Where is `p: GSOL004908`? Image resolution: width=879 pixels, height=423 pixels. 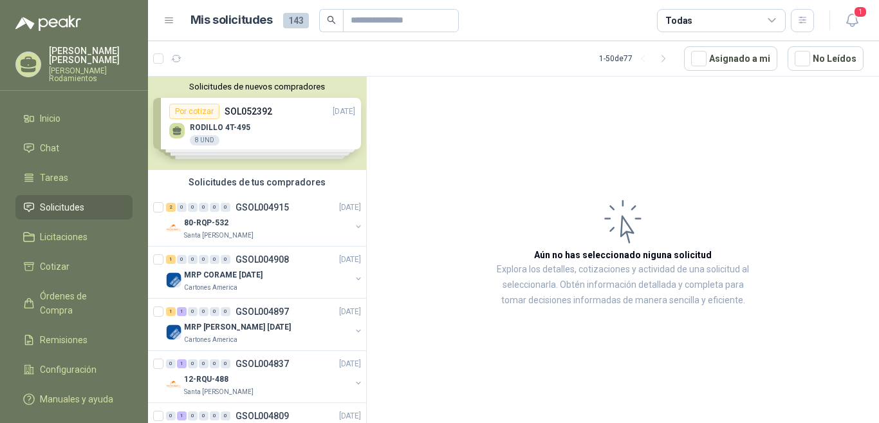
p: GSOL004908 is located at coordinates (262, 259).